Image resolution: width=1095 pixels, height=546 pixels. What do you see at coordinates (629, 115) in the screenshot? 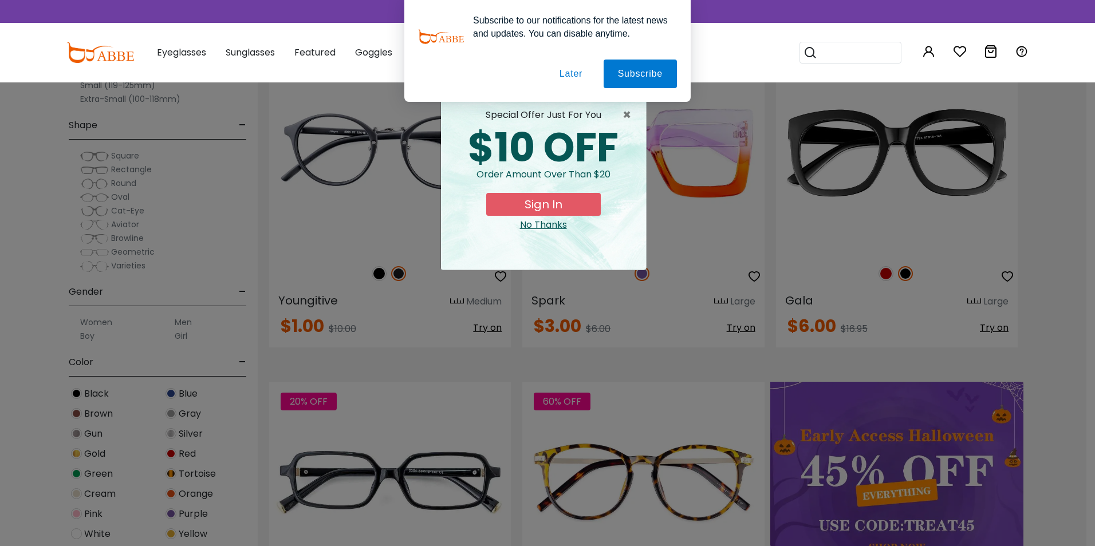
I see `button: Close` at bounding box center [629, 115].